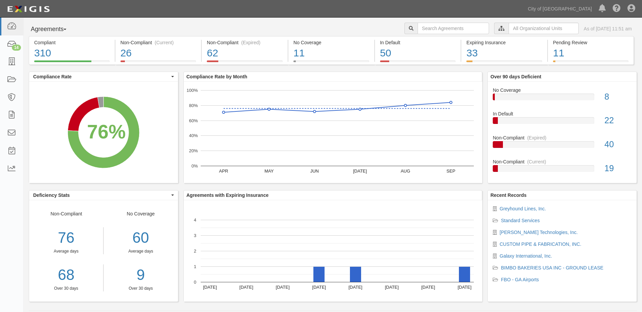  I want to click on div: Non-Compliant (Expired), so click(244, 43).